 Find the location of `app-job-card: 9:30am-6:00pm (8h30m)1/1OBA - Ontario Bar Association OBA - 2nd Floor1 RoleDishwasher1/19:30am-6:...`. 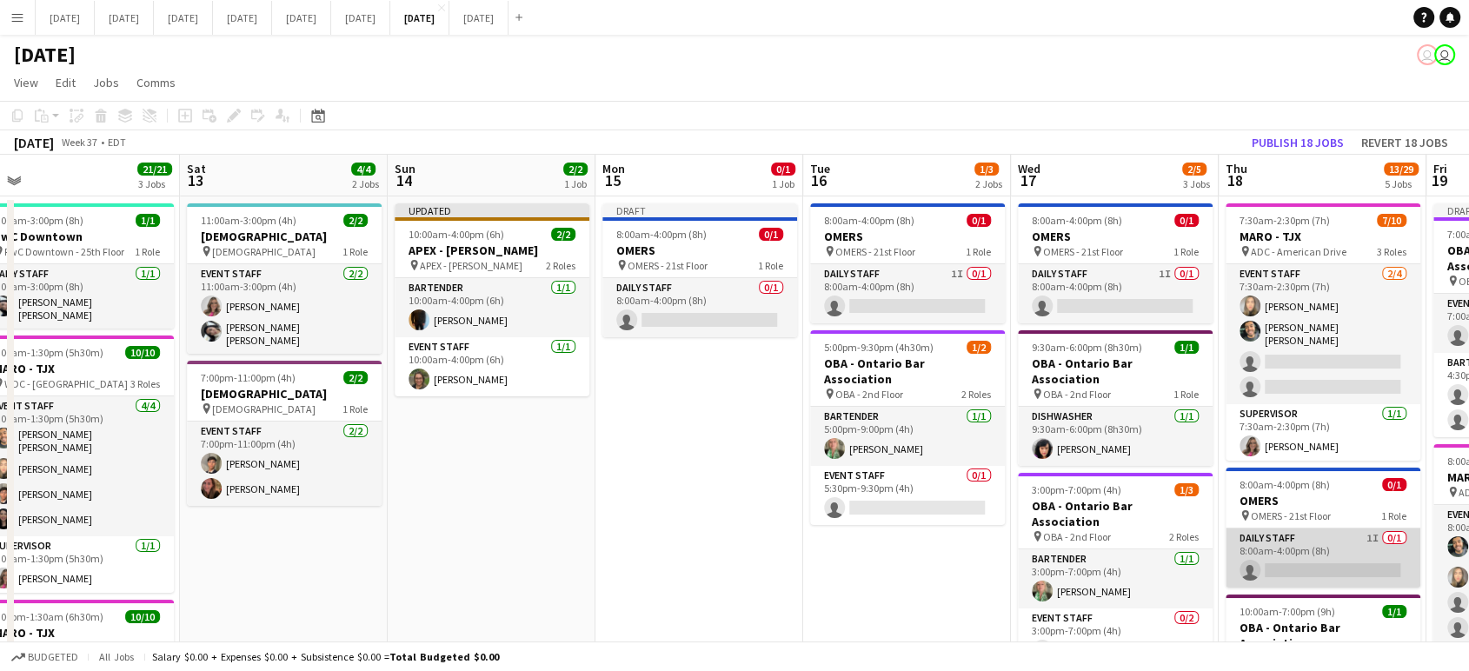

app-job-card: 9:30am-6:00pm (8h30m)1/1OBA - Ontario Bar Association OBA - 2nd Floor1 RoleDishwasher1/19:30am-6:... is located at coordinates (1116, 398).